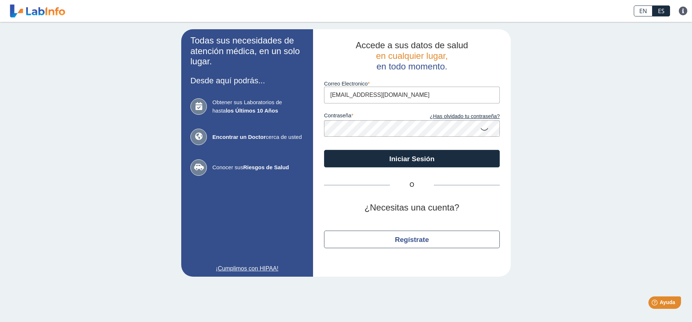 This screenshot has width=692, height=322. I want to click on a: EN, so click(643, 11).